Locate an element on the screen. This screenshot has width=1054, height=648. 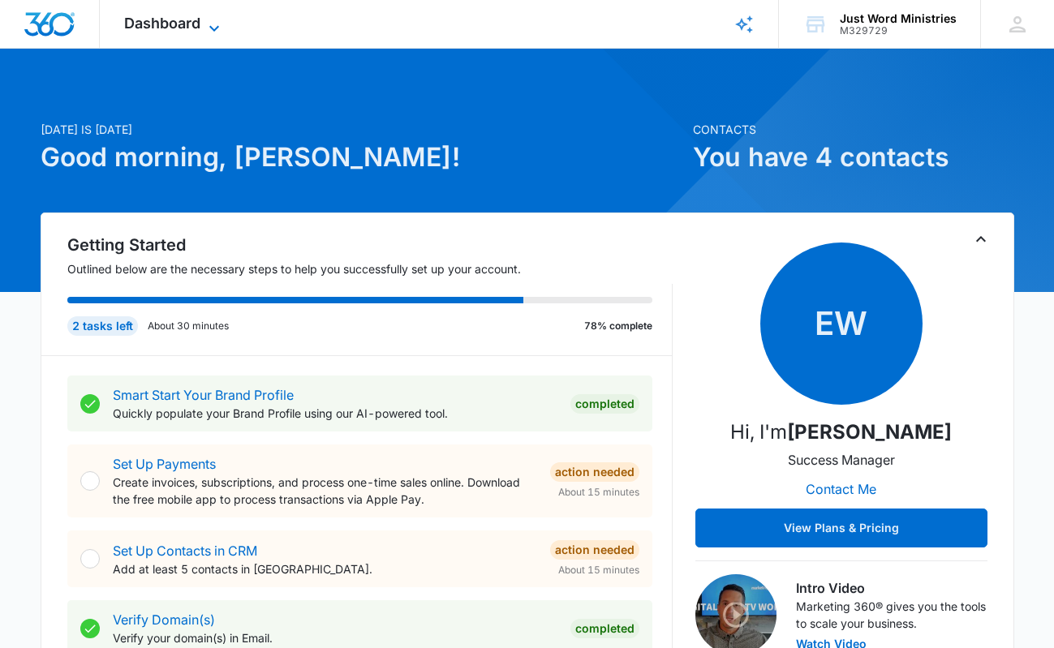
div: account id is located at coordinates (898, 31).